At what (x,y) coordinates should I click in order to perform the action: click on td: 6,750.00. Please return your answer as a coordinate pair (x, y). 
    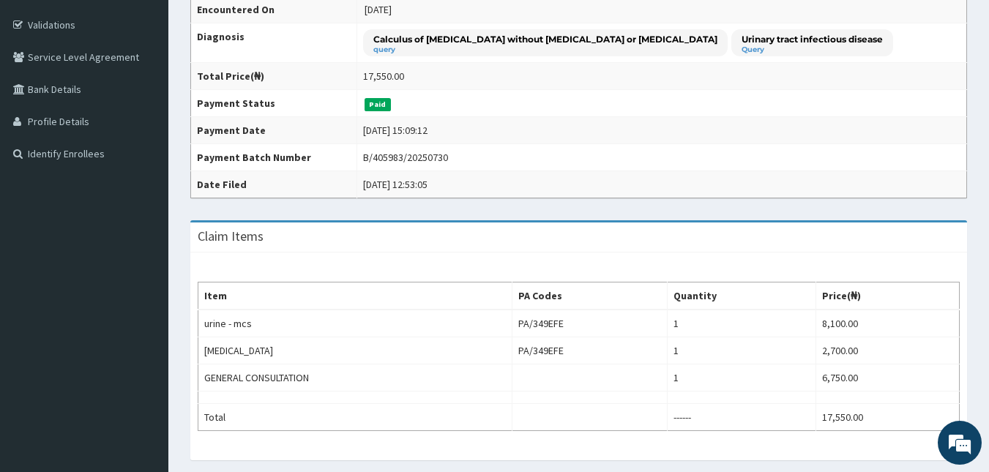
    Looking at the image, I should click on (888, 378).